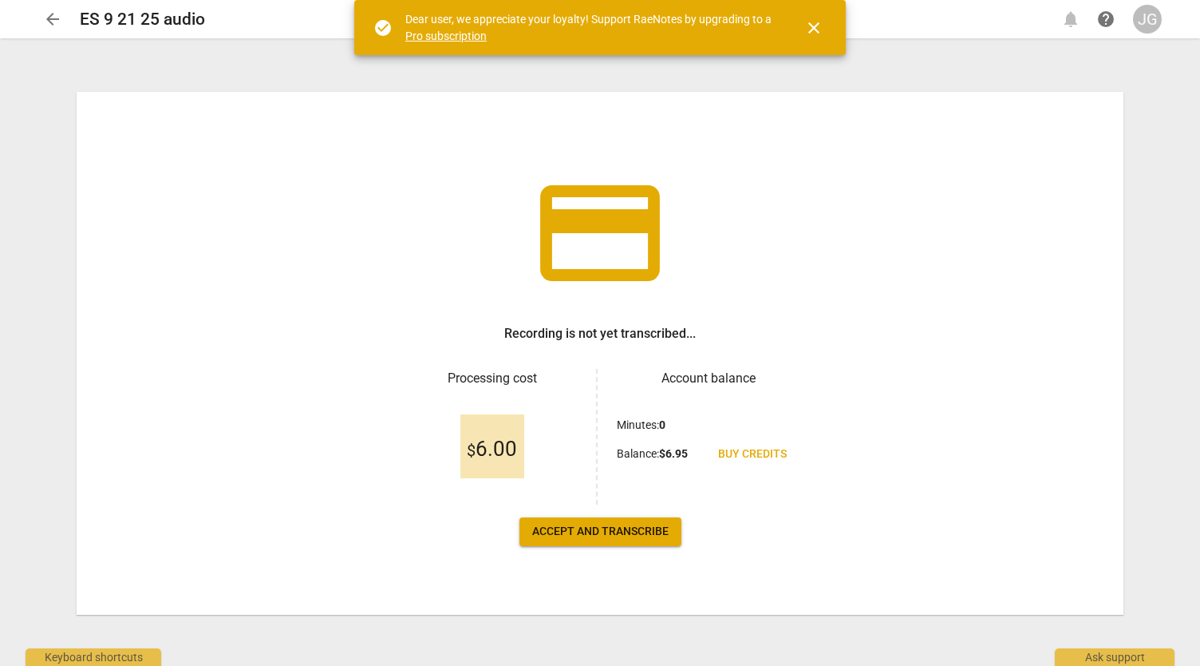  I want to click on h3: Recording is not yet transcribed..., so click(600, 334).